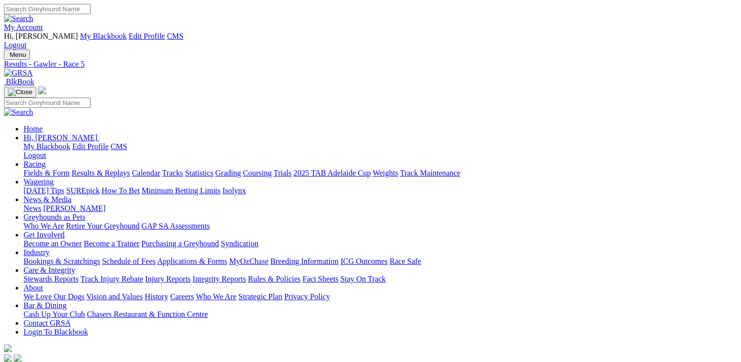 The image size is (741, 362). I want to click on div: My Account, so click(370, 41).